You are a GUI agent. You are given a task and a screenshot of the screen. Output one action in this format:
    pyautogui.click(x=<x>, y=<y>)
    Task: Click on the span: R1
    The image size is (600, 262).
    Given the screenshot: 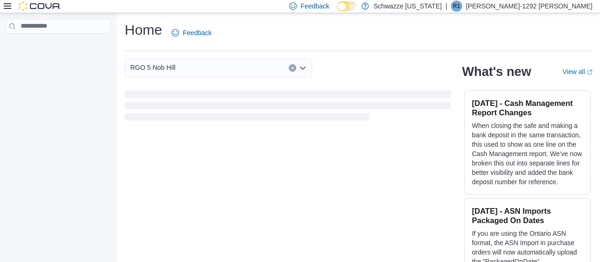 What is the action you would take?
    pyautogui.click(x=456, y=6)
    